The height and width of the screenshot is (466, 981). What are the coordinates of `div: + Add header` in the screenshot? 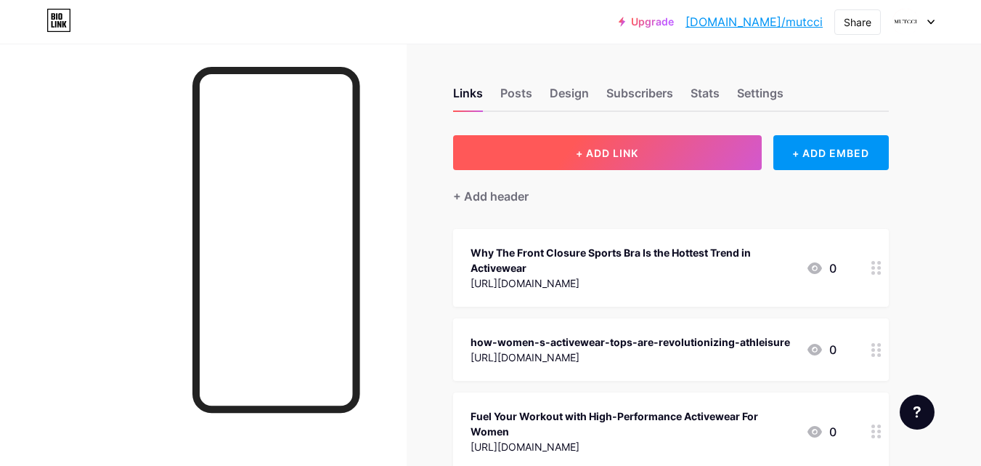 It's located at (491, 196).